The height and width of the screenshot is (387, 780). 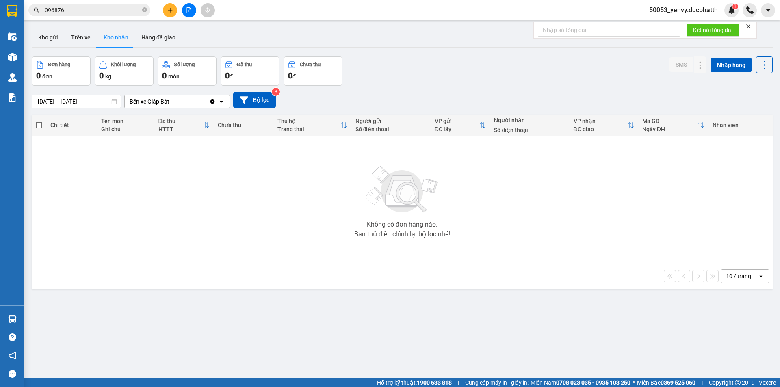 I want to click on sup: 1, so click(x=736, y=7).